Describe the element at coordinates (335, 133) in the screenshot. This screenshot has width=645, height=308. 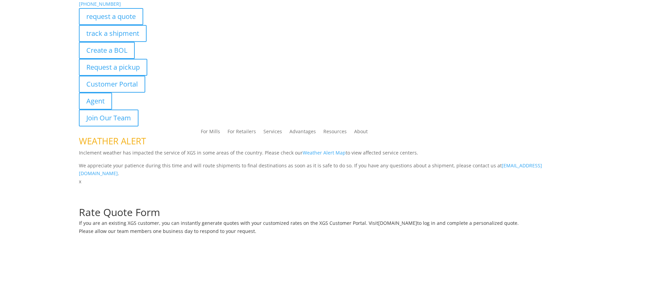
I see `a: Resources` at that location.